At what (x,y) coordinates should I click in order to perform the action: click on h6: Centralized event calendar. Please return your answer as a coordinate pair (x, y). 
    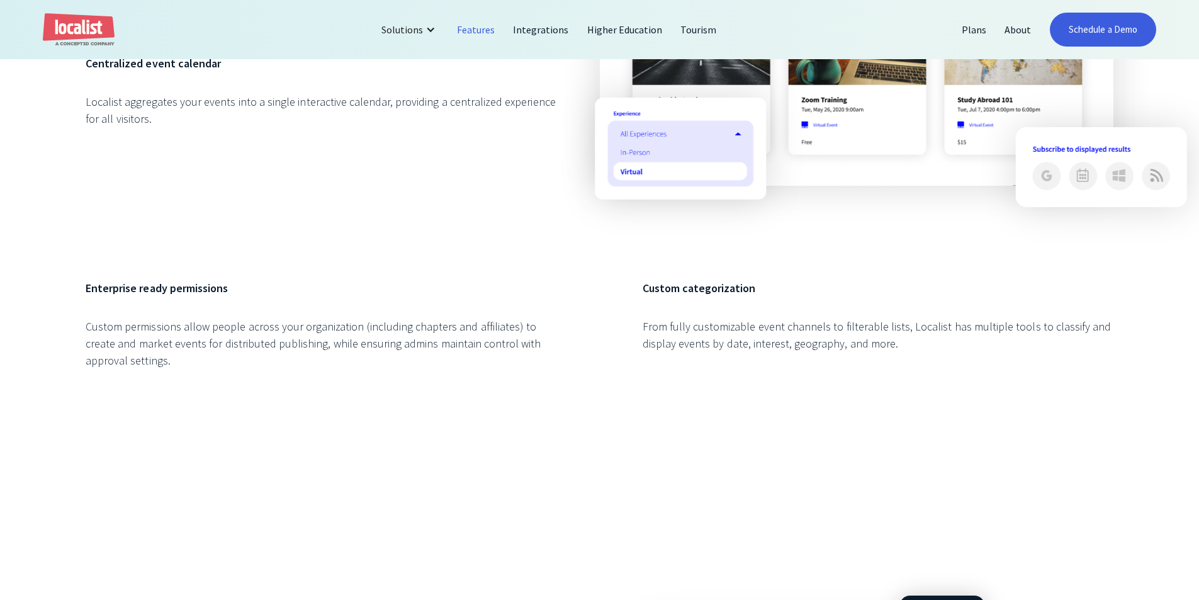
    Looking at the image, I should click on (321, 63).